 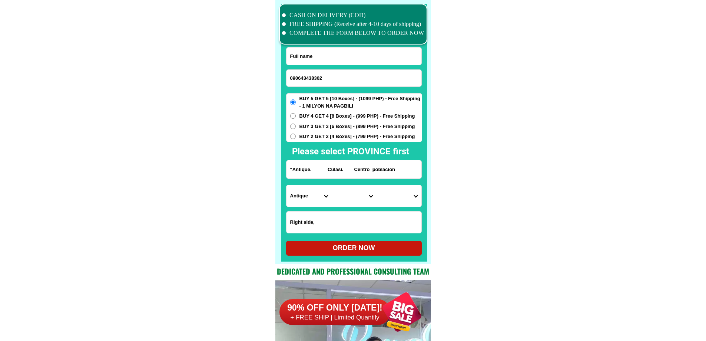 I want to click on h2: Please select PROVINCE first, so click(x=391, y=151).